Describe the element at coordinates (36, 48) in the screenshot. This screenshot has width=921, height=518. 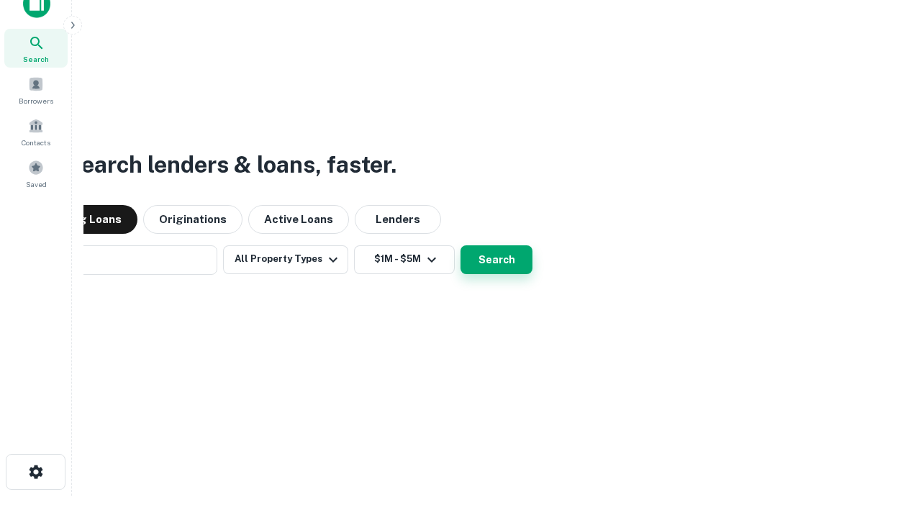
I see `div: Search` at that location.